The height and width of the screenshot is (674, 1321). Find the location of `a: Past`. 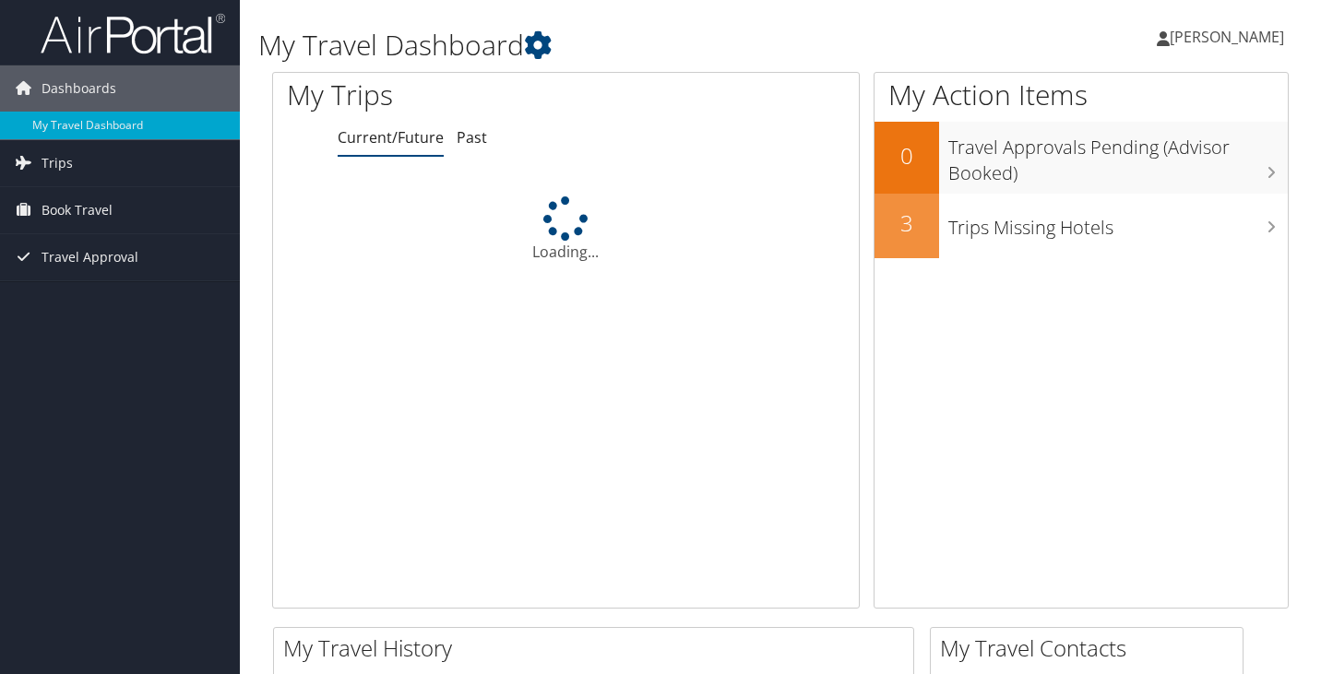

a: Past is located at coordinates (471, 137).